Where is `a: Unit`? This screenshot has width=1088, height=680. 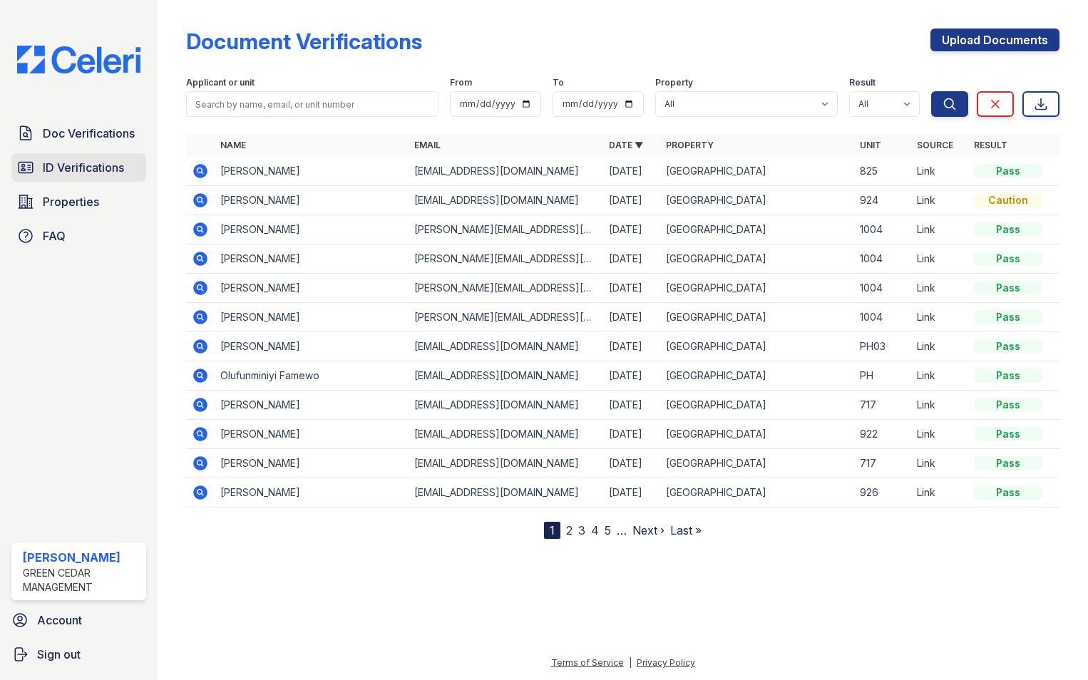 a: Unit is located at coordinates (871, 145).